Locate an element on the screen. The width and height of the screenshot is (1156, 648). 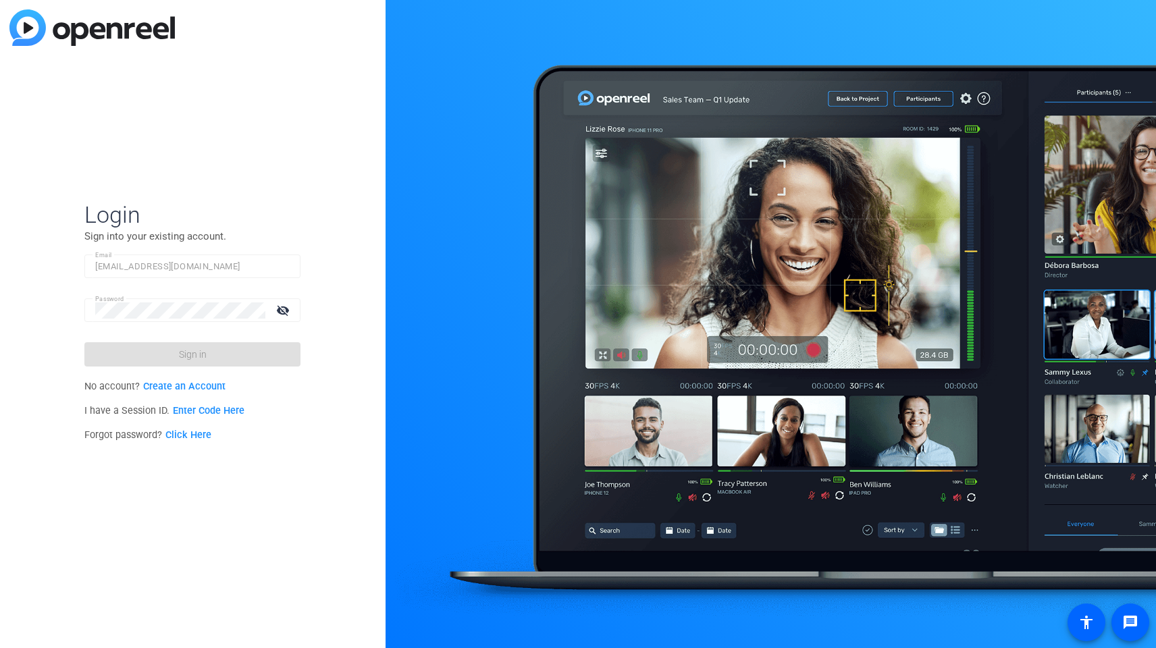
p: Sign into your existing account. is located at coordinates (192, 236).